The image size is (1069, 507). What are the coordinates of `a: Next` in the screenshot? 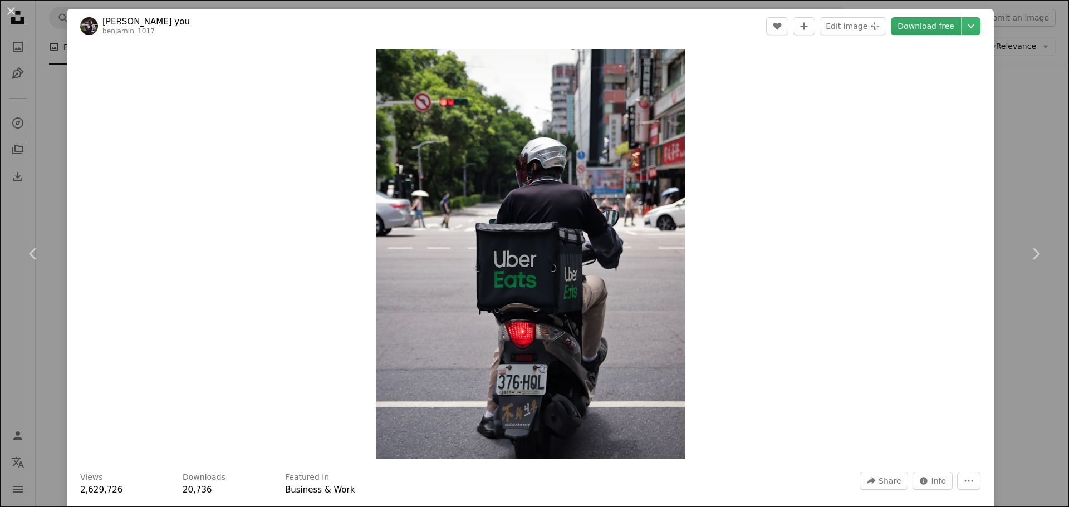 It's located at (1035, 254).